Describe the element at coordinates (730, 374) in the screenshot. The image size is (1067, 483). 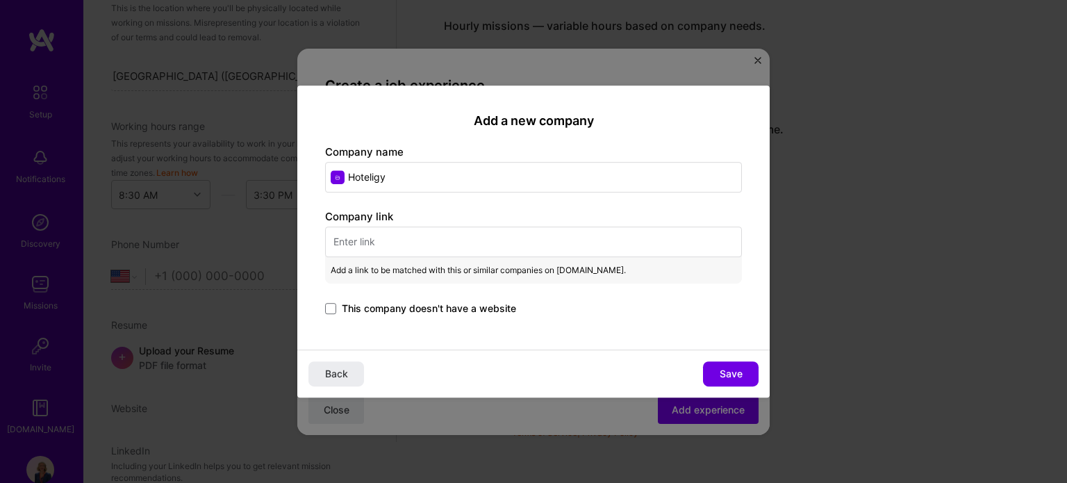
I see `span: Save` at that location.